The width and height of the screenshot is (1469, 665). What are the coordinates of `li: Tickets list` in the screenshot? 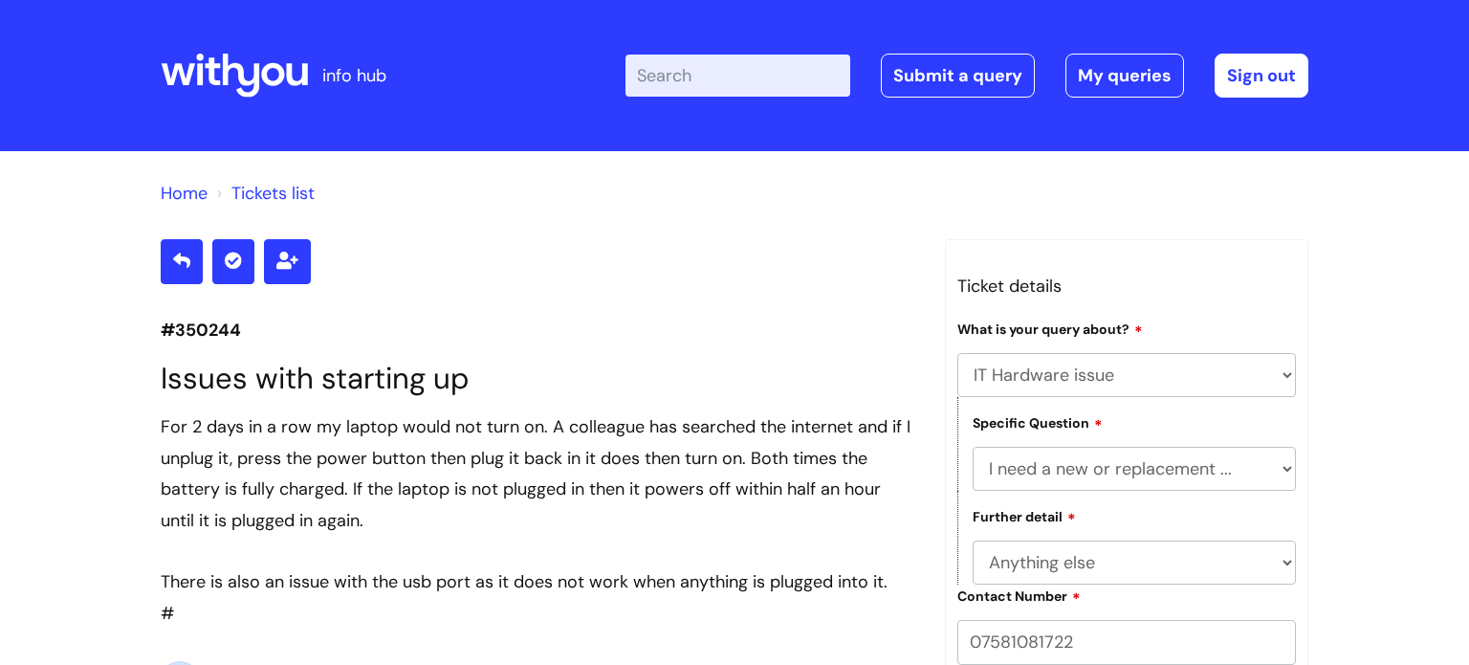 It's located at (263, 193).